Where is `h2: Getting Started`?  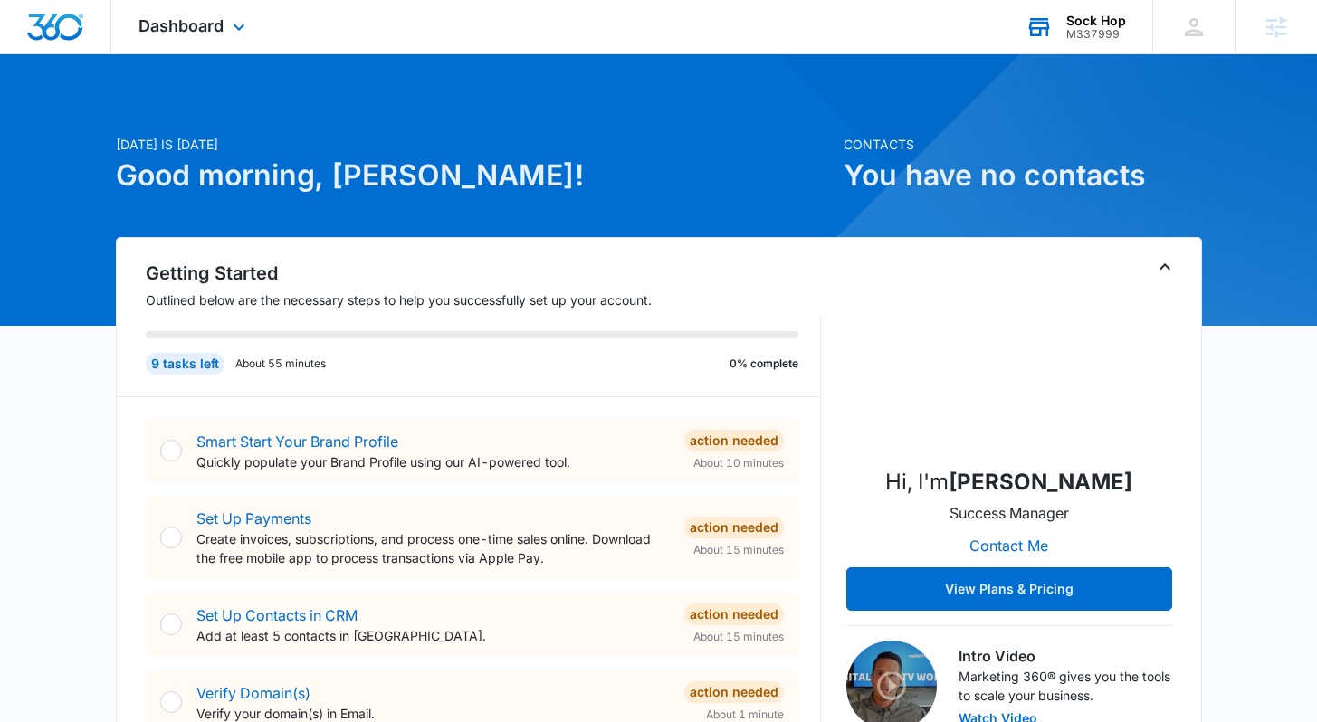 h2: Getting Started is located at coordinates (483, 273).